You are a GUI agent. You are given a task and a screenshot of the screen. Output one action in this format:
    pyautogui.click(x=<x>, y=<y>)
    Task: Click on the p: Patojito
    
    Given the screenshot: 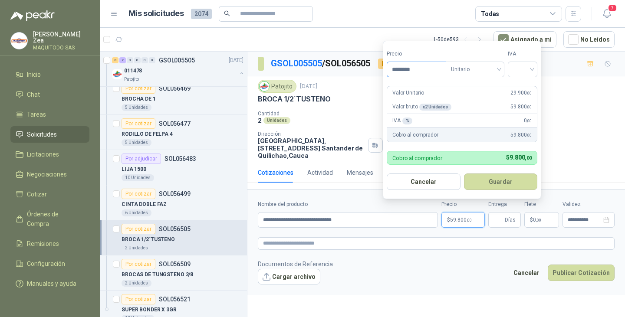 What is the action you would take?
    pyautogui.click(x=132, y=79)
    